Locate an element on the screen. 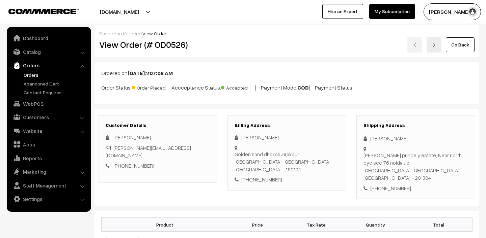  h3: Customer Details is located at coordinates (158, 125).